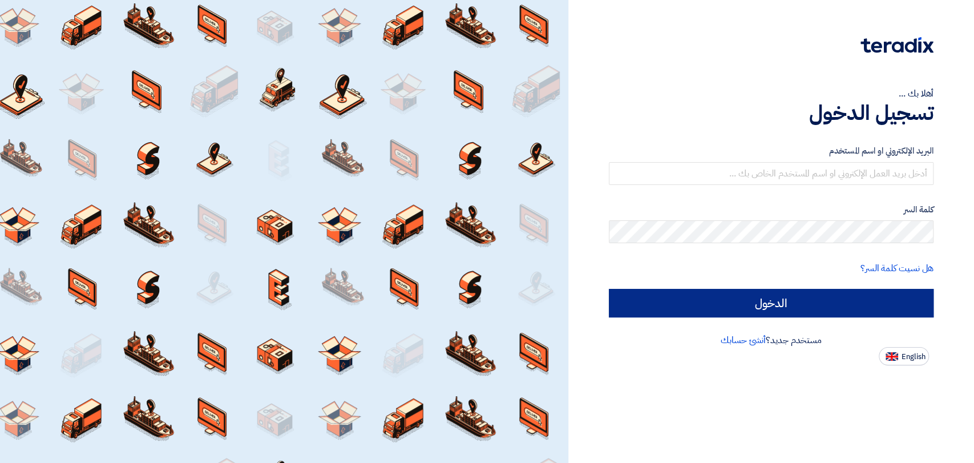 Image resolution: width=974 pixels, height=463 pixels. I want to click on span: English, so click(914, 357).